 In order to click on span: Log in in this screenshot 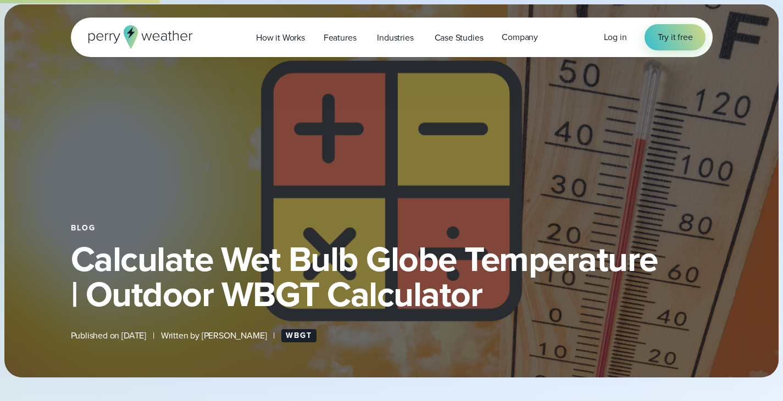, I will do `click(615, 37)`.